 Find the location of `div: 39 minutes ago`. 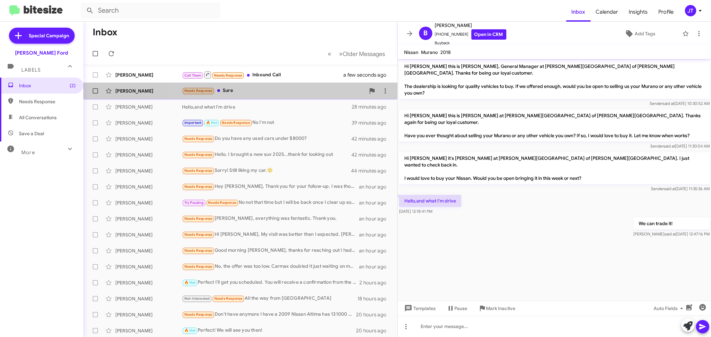

div: 39 minutes ago is located at coordinates (372, 123).